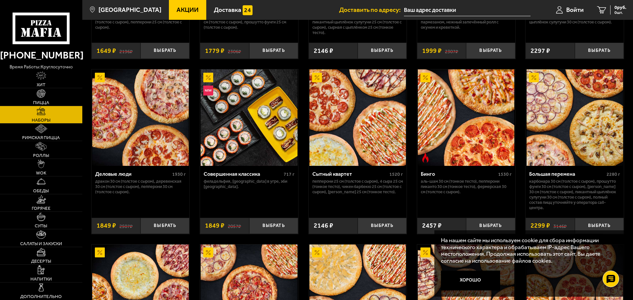 Image resolution: width=633 pixels, height=300 pixels. Describe the element at coordinates (358, 118) in the screenshot. I see `a: АкционныйСытный квартет` at that location.